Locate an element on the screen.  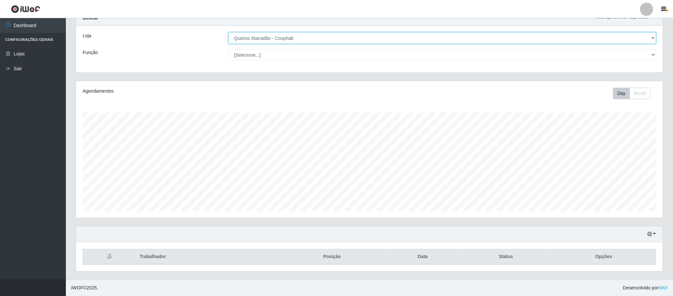
th: Status is located at coordinates (506, 256).